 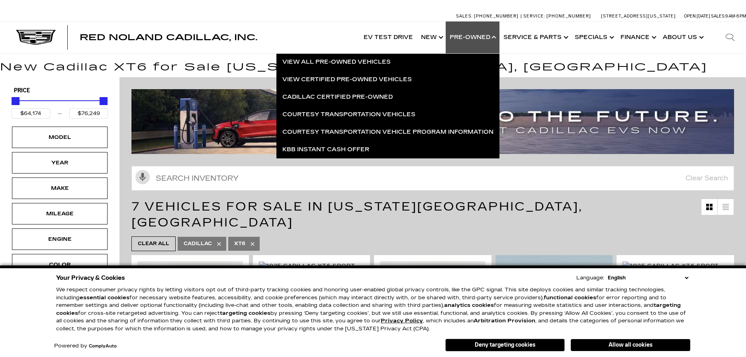 What do you see at coordinates (60, 163) in the screenshot?
I see `div: Year` at bounding box center [60, 163].